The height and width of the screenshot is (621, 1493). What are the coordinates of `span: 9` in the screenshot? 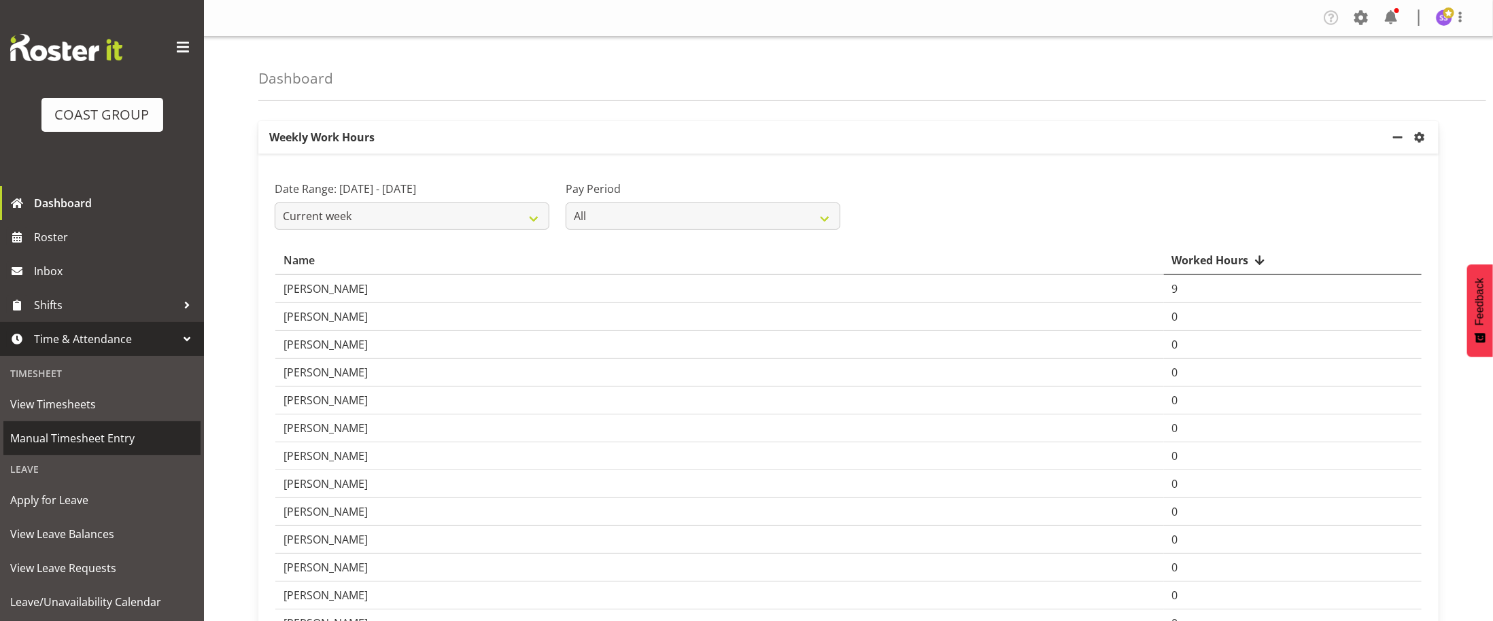 It's located at (1175, 289).